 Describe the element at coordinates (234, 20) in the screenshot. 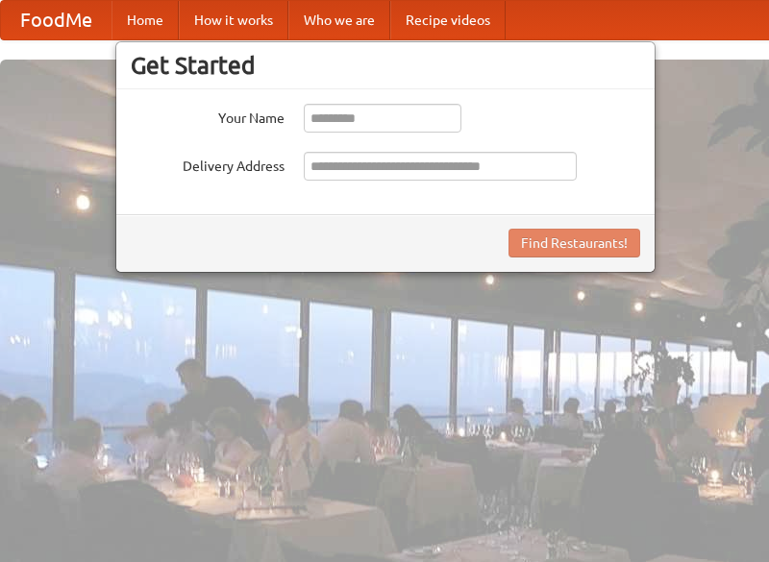

I see `a: How it works` at that location.